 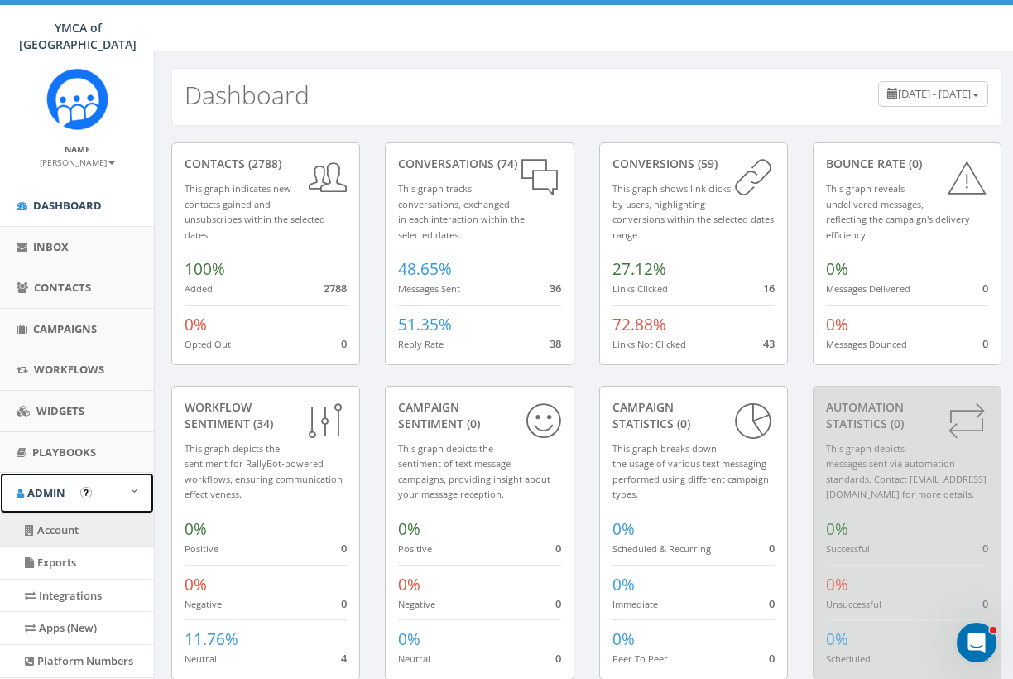 What do you see at coordinates (848, 548) in the screenshot?
I see `small: Successful` at bounding box center [848, 548].